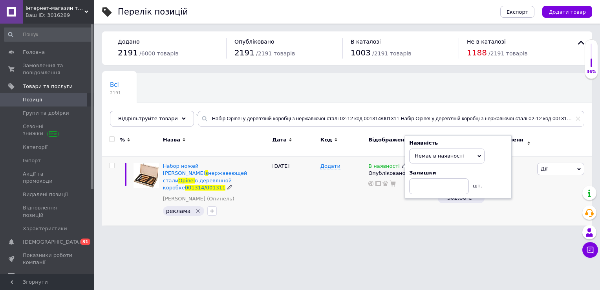  What do you see at coordinates (32, 100) in the screenshot?
I see `span: Позиції` at bounding box center [32, 100].